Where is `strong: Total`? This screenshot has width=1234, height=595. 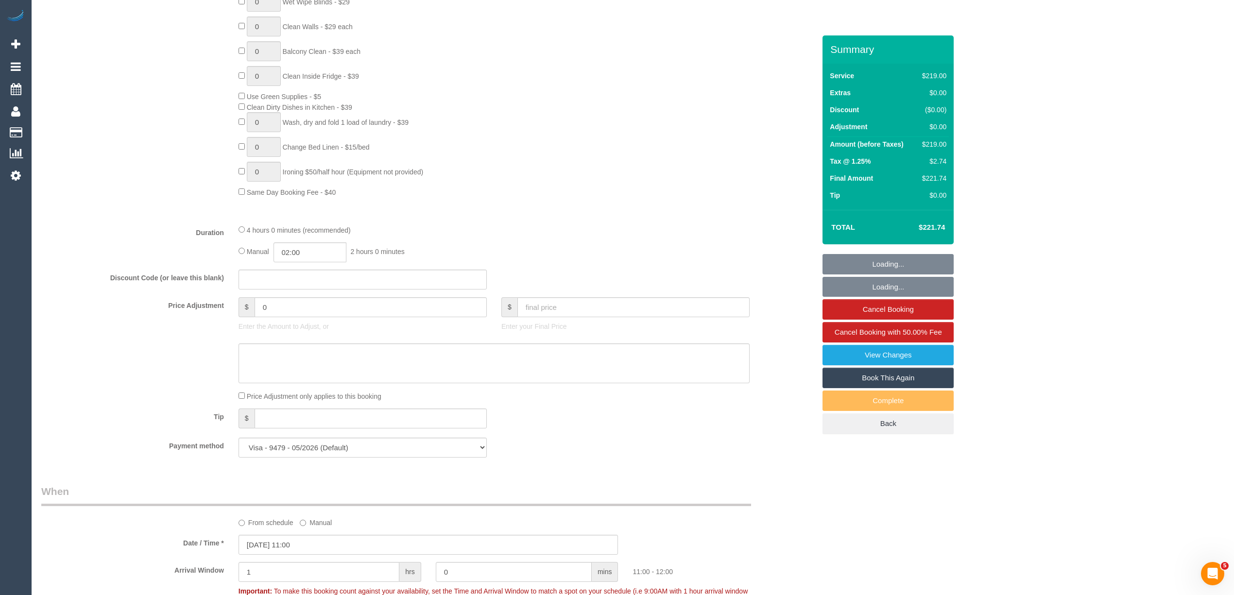
strong: Total is located at coordinates (843, 227).